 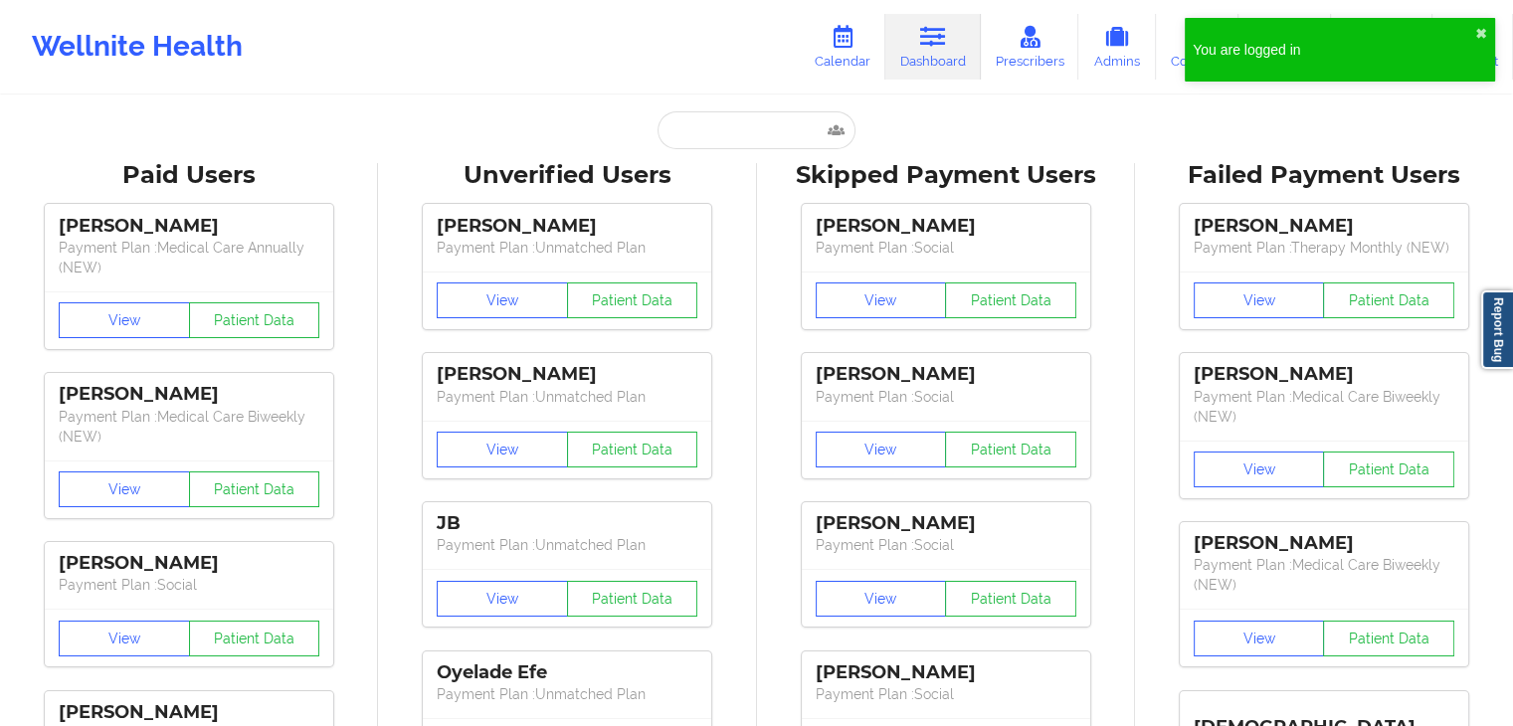 What do you see at coordinates (567, 175) in the screenshot?
I see `div: Unverified Users` at bounding box center [567, 175].